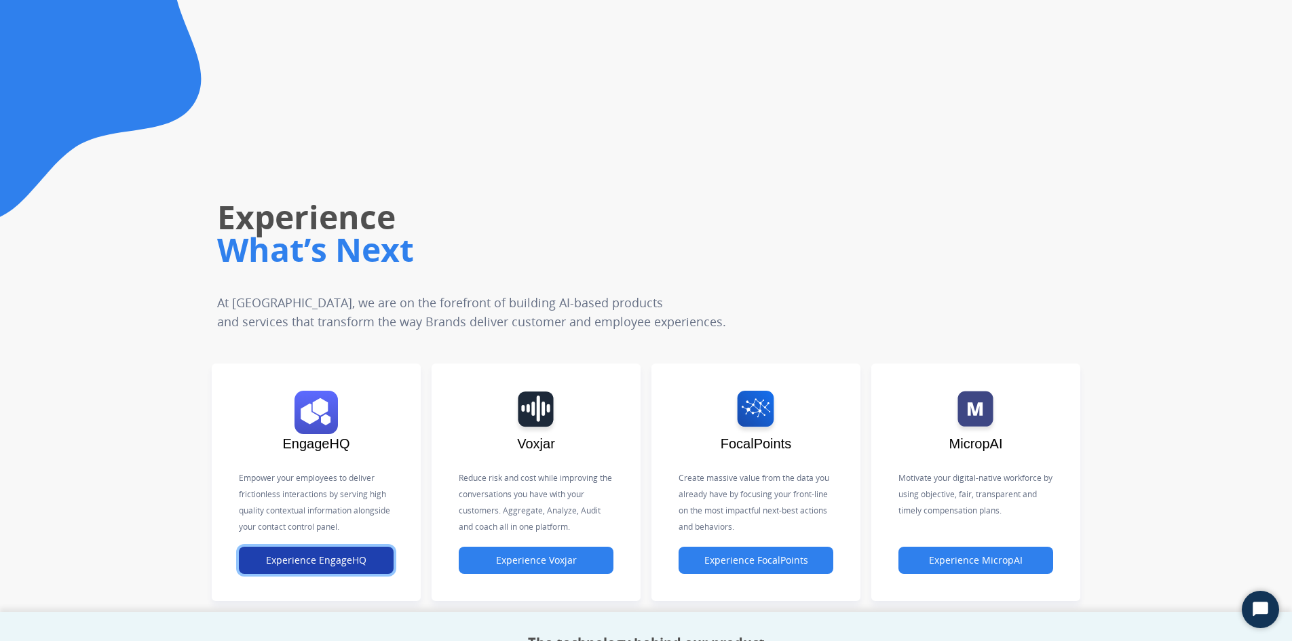 The width and height of the screenshot is (1292, 641). I want to click on button: Experience EngageHQ, so click(316, 561).